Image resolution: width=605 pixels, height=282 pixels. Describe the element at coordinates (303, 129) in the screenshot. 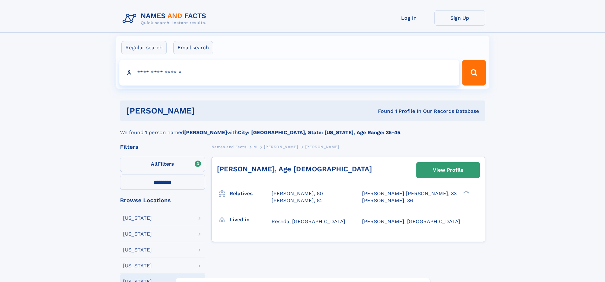

I see `div: We found 1 person named with .` at that location.